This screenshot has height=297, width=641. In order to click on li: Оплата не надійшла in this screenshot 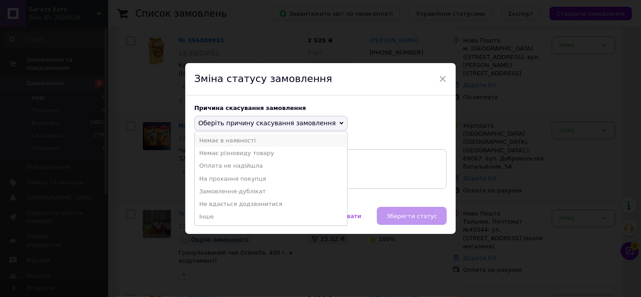, I will do `click(271, 166)`.